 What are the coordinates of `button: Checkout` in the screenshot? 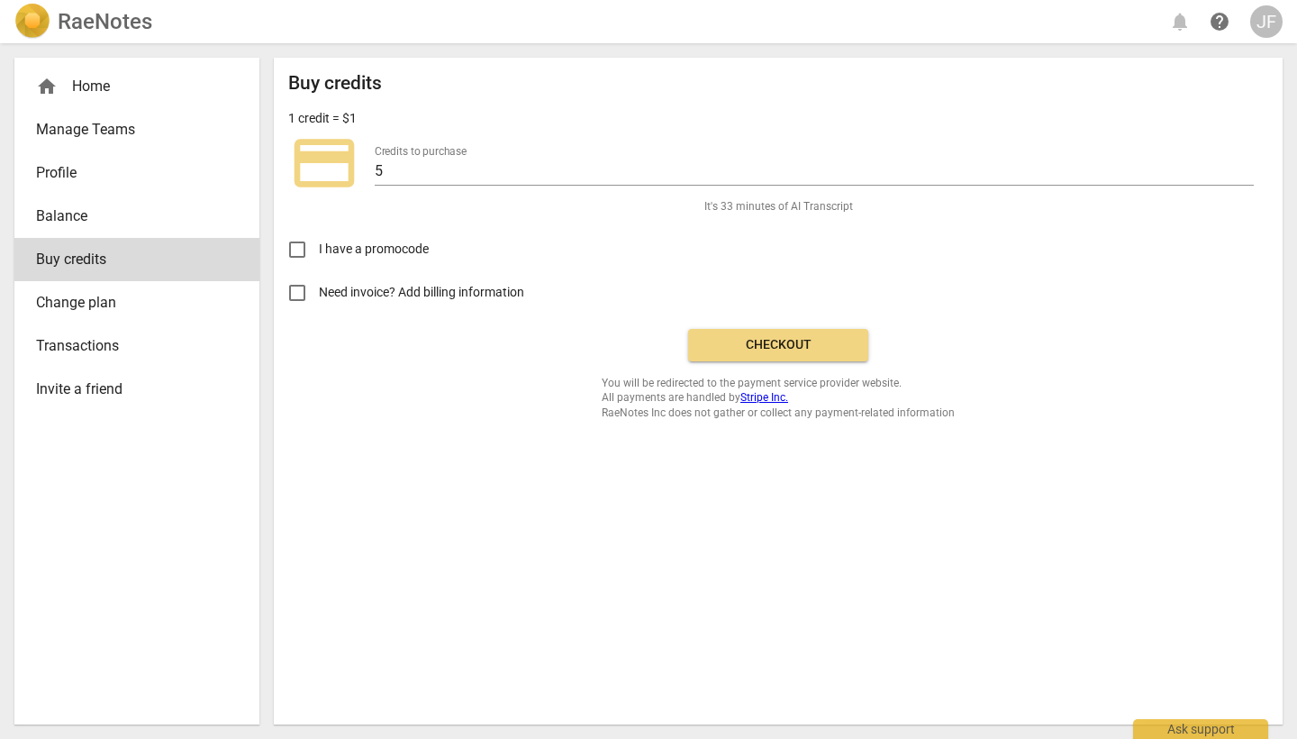 It's located at (778, 345).